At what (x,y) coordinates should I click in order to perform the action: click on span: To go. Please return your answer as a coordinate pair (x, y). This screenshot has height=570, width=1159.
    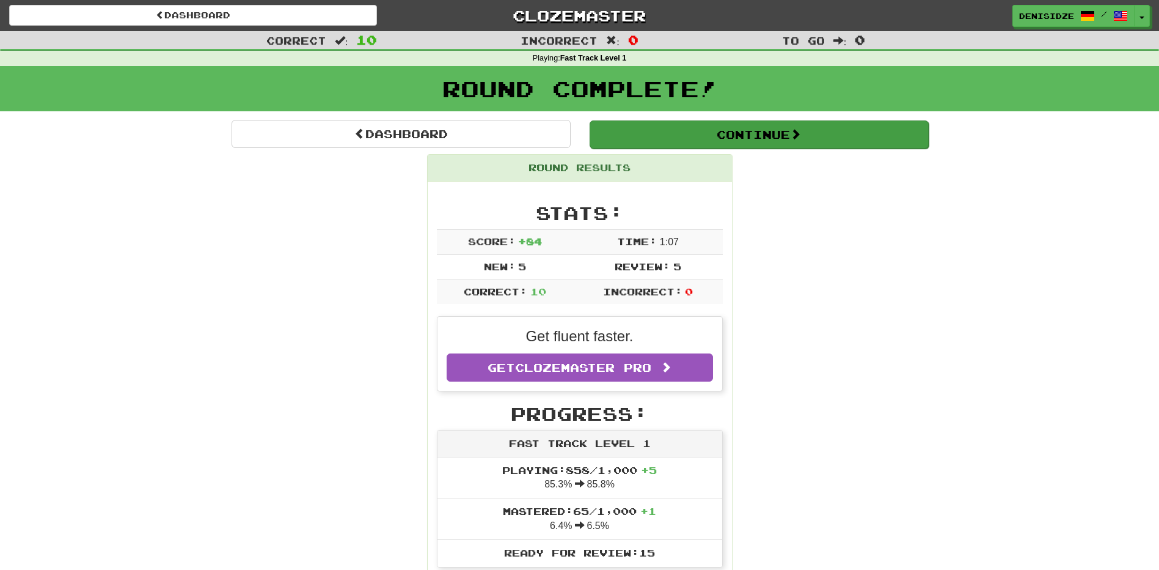
    Looking at the image, I should click on (804, 40).